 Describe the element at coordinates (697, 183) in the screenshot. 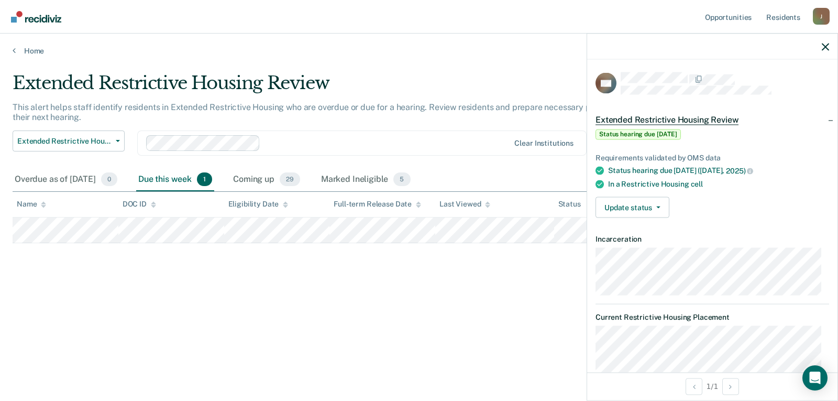

I see `span: cell` at that location.